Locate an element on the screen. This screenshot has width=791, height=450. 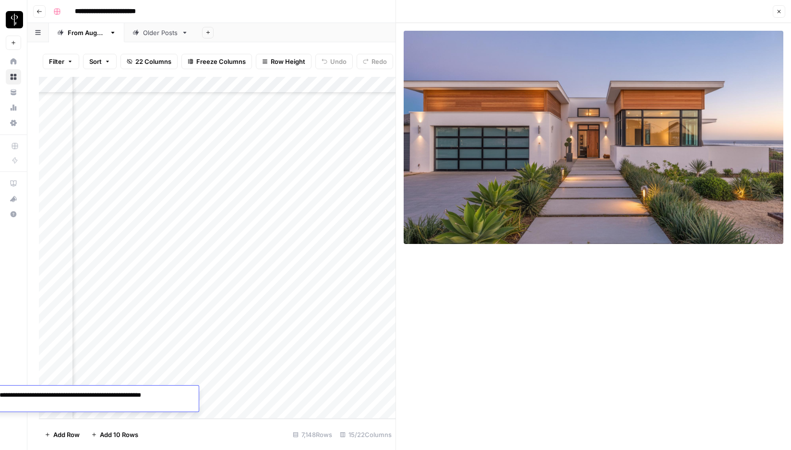
a: Settings is located at coordinates (13, 123).